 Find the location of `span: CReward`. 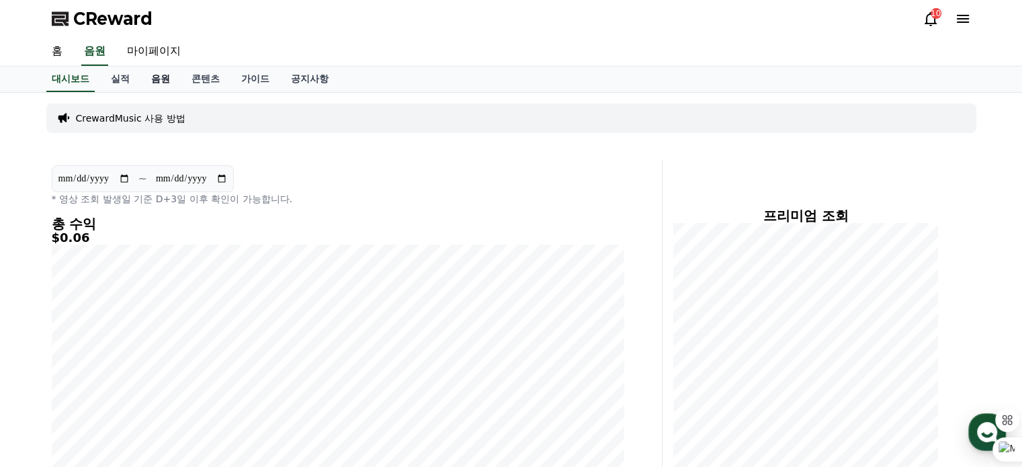

span: CReward is located at coordinates (113, 19).